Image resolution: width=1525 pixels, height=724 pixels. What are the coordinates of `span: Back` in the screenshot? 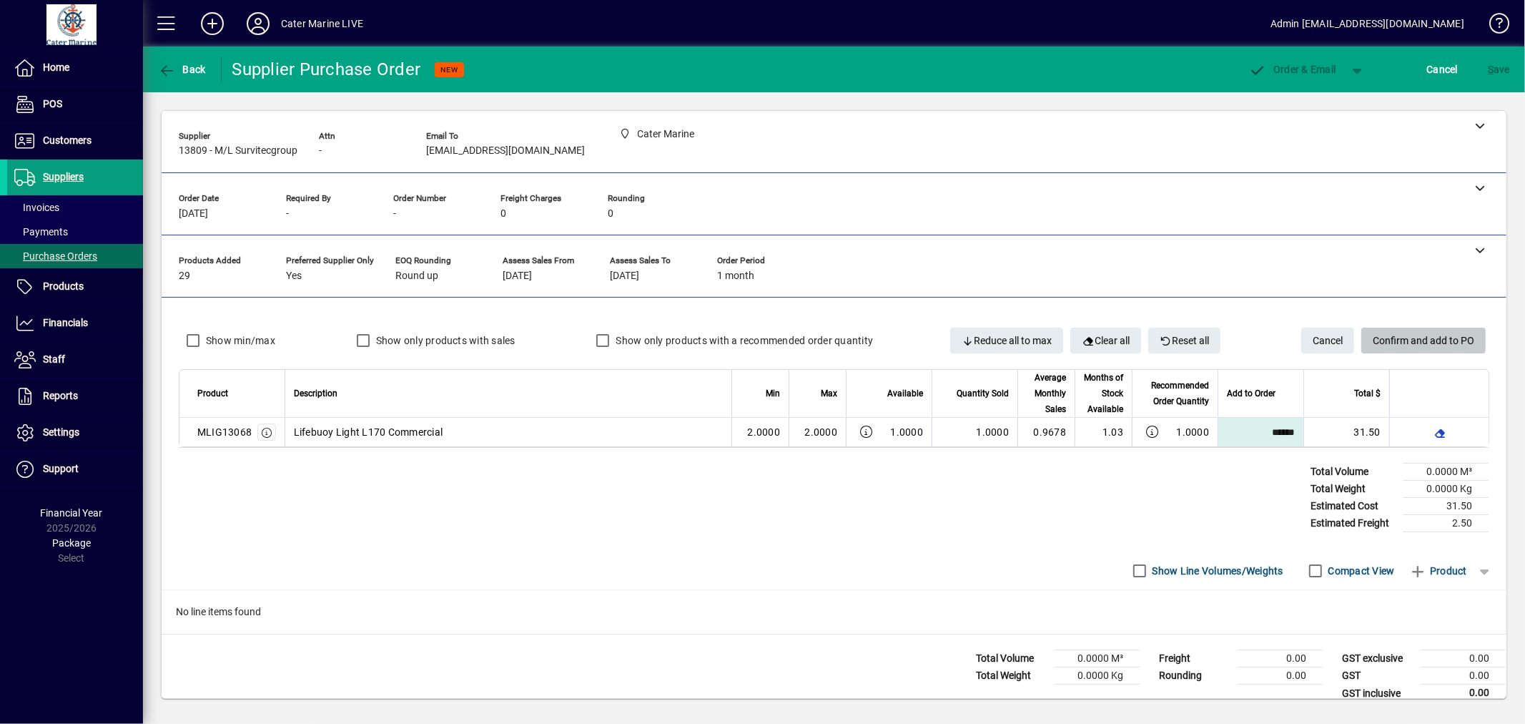 It's located at (182, 69).